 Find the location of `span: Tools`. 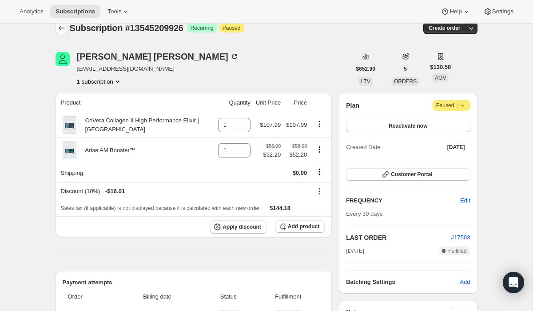

span: Tools is located at coordinates (114, 12).